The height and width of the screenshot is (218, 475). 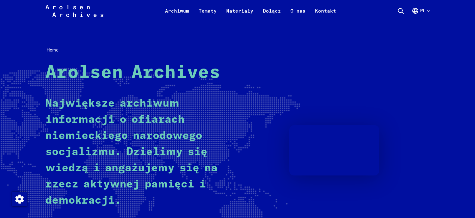 I want to click on img: Zmienić zgodę, so click(x=20, y=200).